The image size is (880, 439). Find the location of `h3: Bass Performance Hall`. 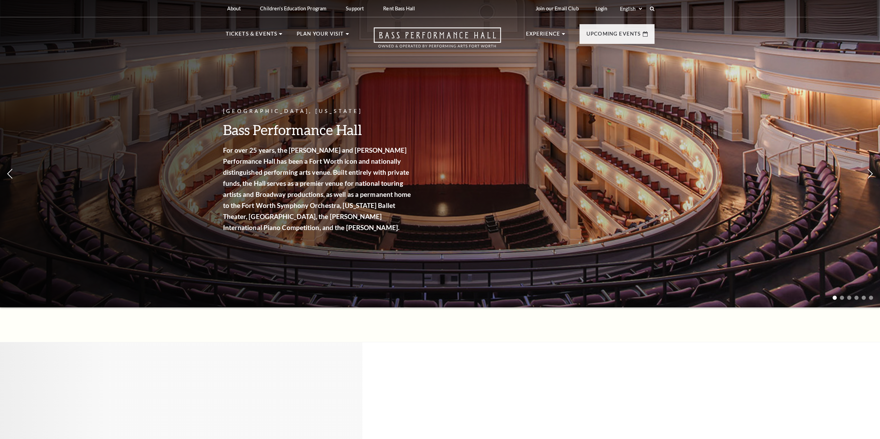

h3: Bass Performance Hall is located at coordinates (318, 130).